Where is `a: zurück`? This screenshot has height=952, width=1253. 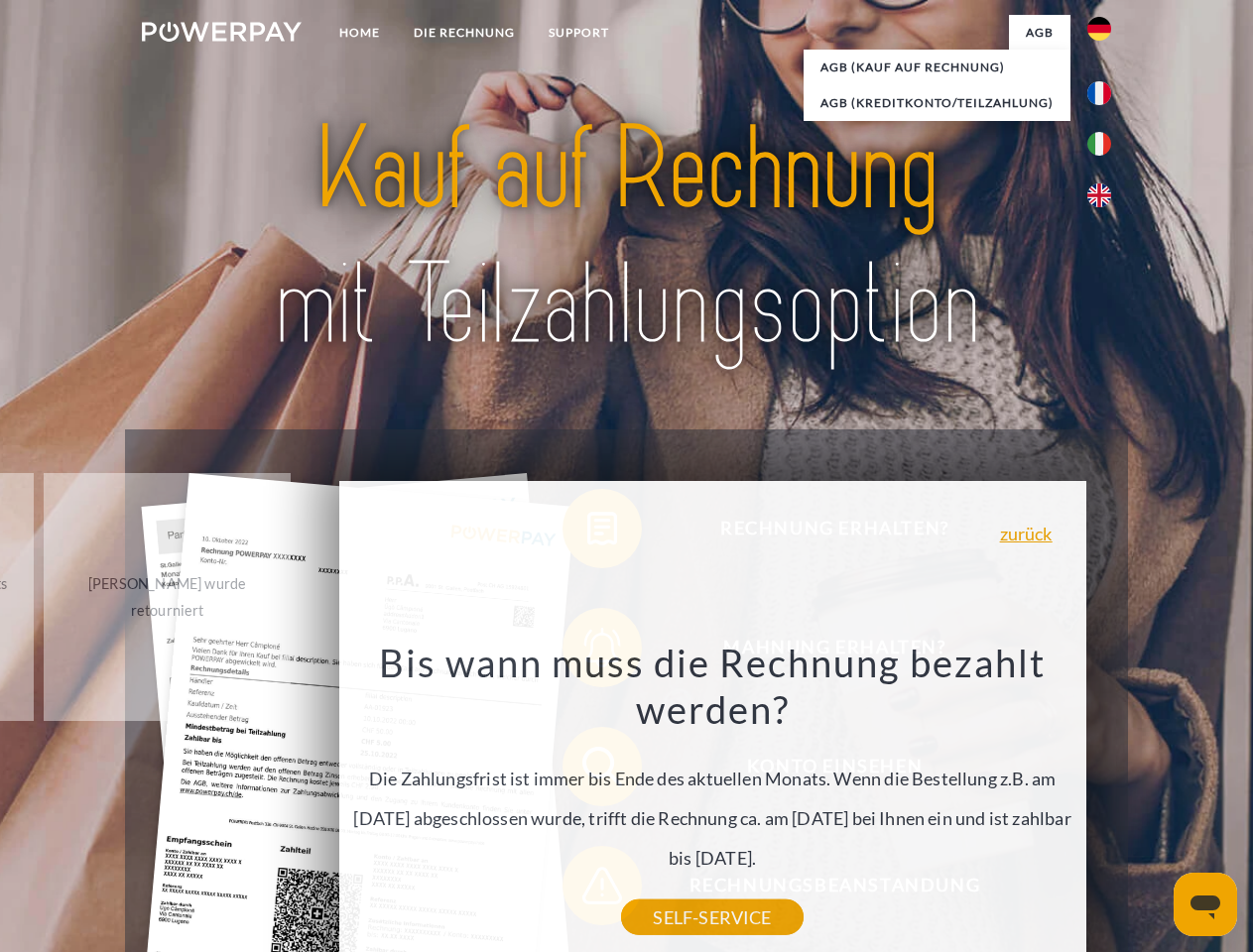
a: zurück is located at coordinates (1026, 534).